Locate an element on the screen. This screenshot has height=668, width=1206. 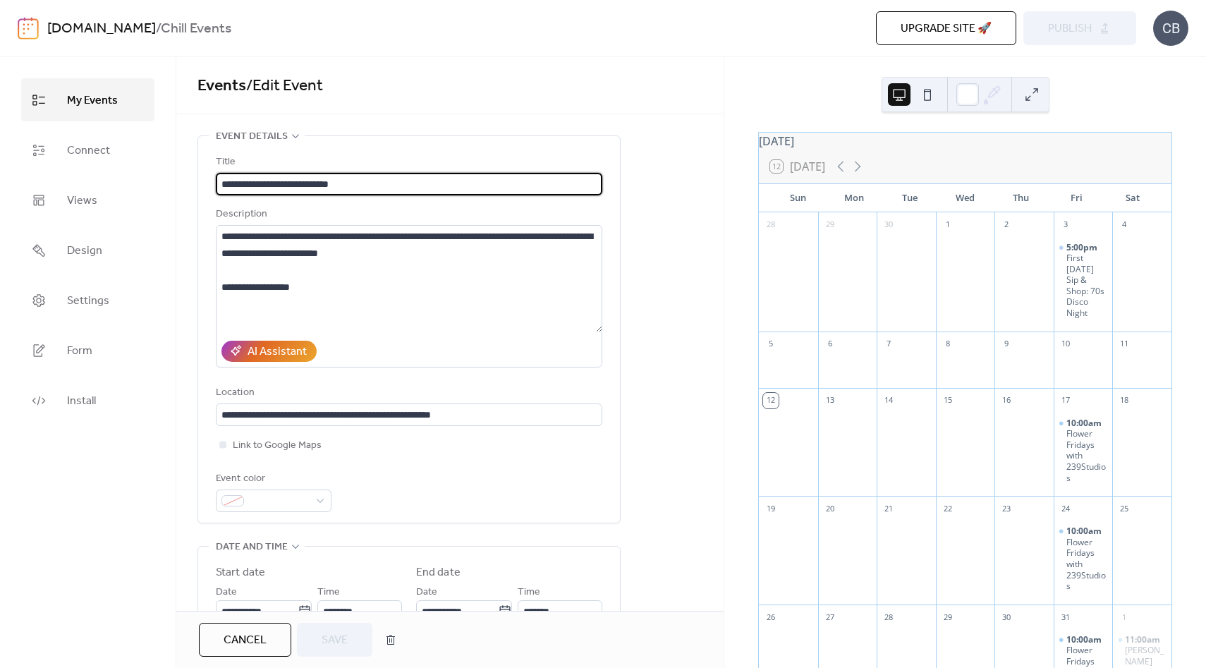
div: 18 is located at coordinates (1124, 400).